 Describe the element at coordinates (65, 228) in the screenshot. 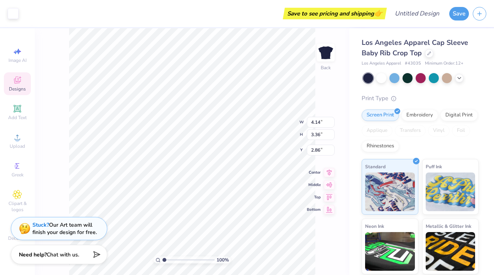

I see `div: Our Art team will finish your design for free.` at that location.